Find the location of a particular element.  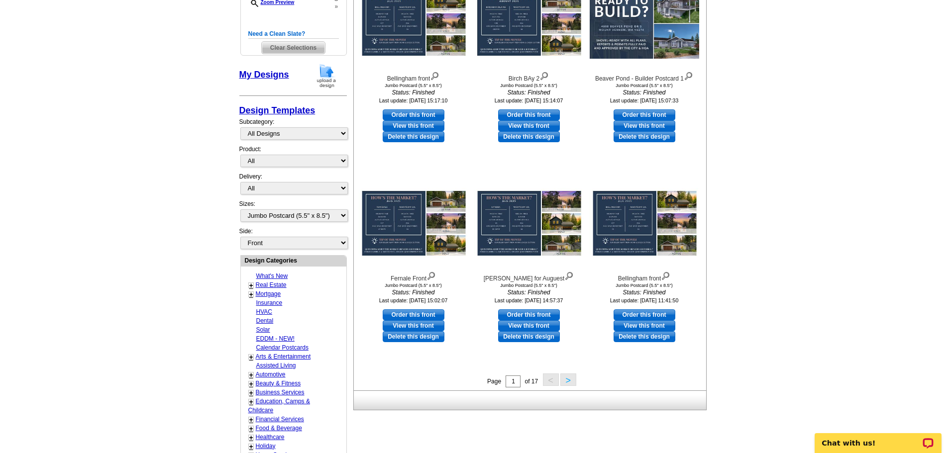

span: of 17 is located at coordinates (531, 382).